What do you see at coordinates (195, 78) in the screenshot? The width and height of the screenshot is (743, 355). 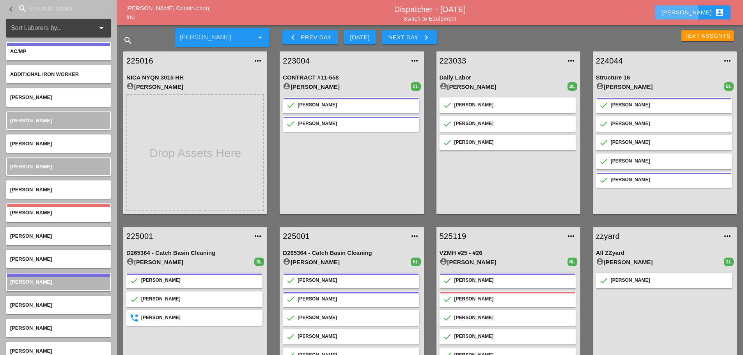 I see `div: NICA NYQN 3015 HH` at bounding box center [195, 78].